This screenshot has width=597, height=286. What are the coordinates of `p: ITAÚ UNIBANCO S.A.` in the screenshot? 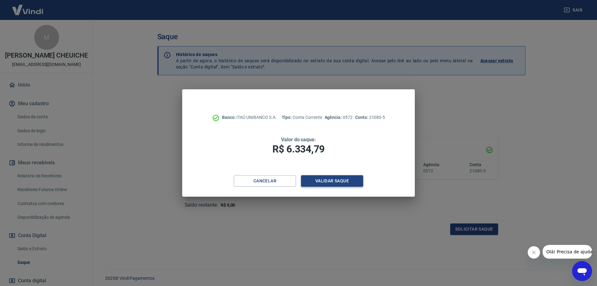 It's located at (250, 117).